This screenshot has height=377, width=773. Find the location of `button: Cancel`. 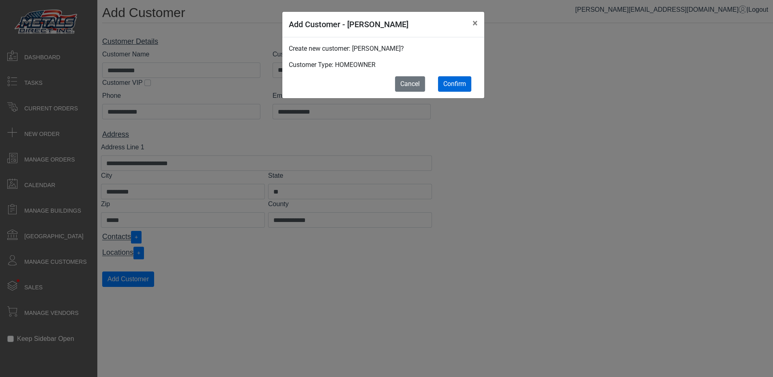

button: Cancel is located at coordinates (410, 84).